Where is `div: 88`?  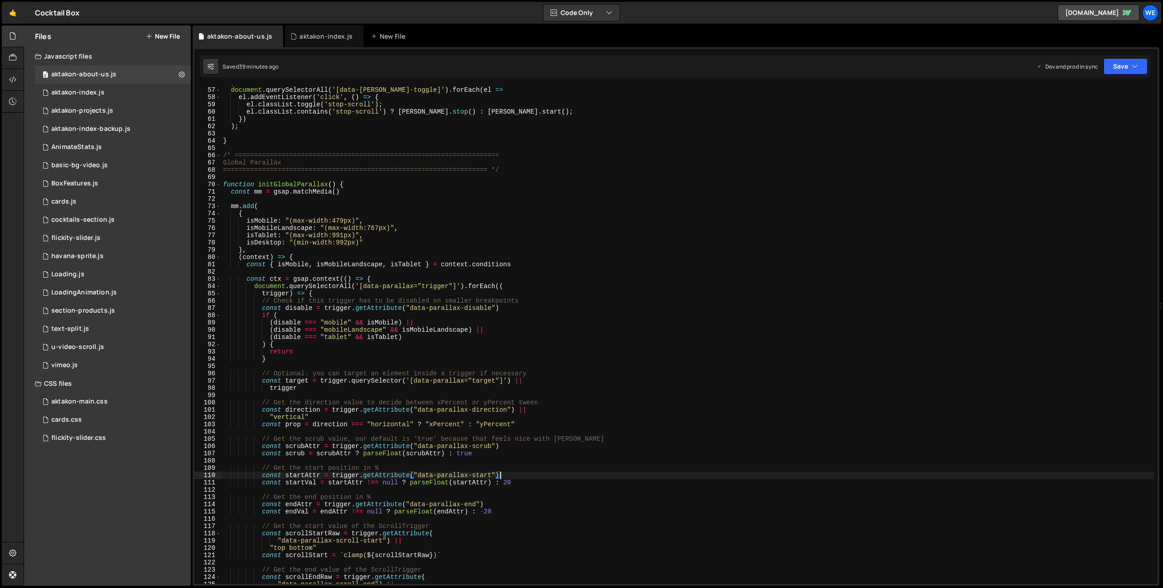
div: 88 is located at coordinates (208, 315).